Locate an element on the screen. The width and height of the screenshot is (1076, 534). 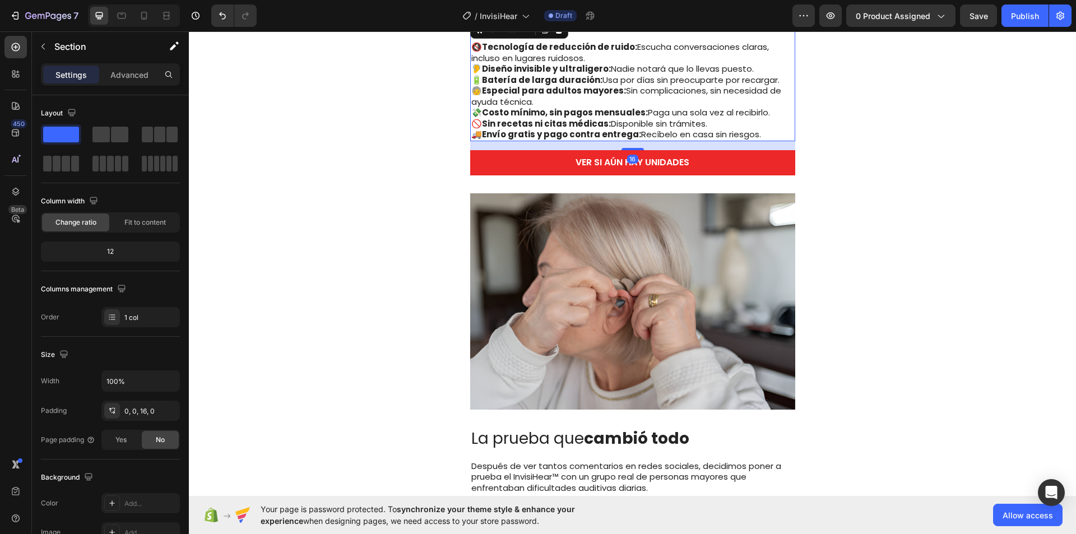
p: , nos dijo algo que nos dejó helados: is located at coordinates (444, 472).